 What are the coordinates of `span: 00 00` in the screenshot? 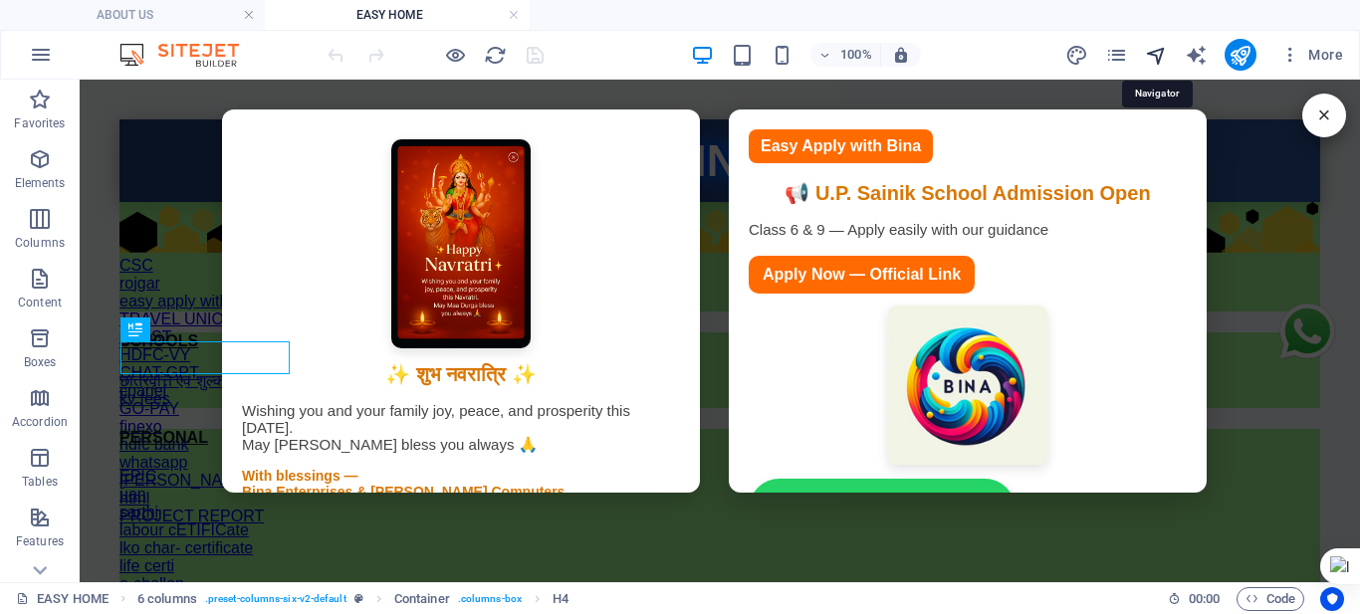 It's located at (1204, 599).